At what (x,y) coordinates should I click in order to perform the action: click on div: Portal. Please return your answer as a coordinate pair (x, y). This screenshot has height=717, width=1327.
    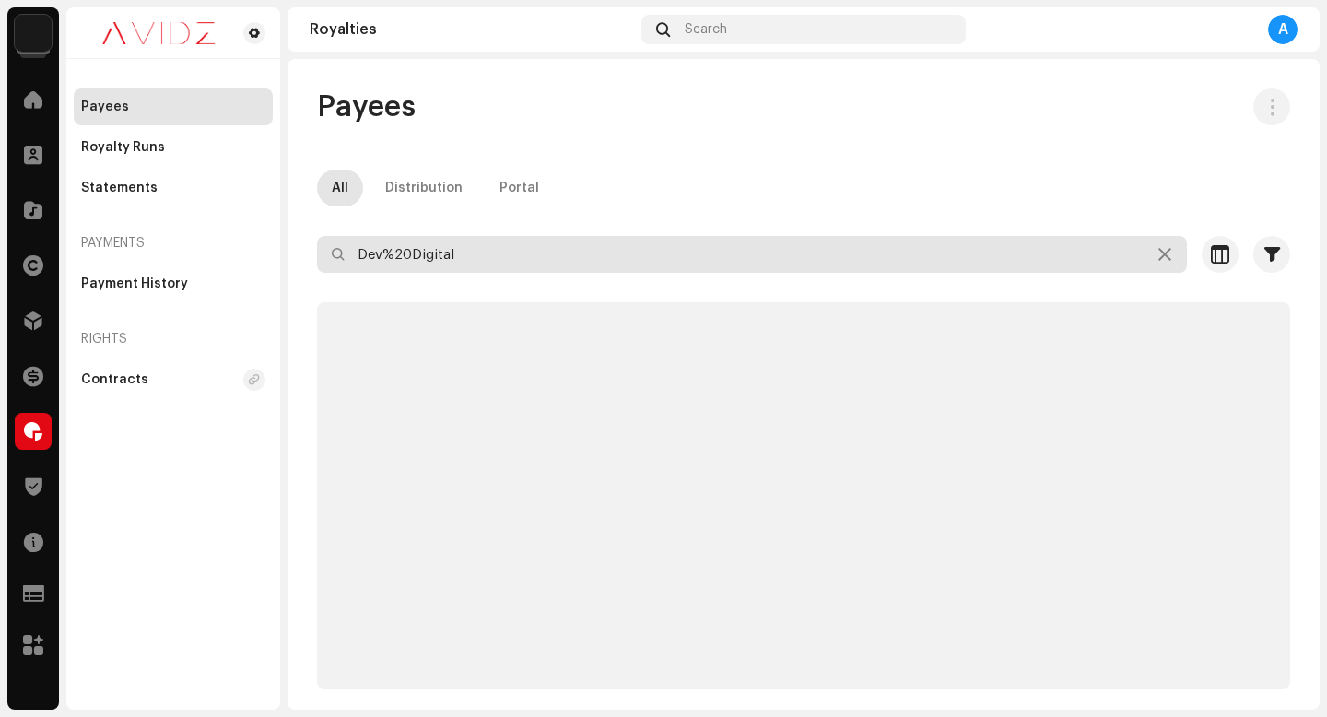
    Looking at the image, I should click on (519, 188).